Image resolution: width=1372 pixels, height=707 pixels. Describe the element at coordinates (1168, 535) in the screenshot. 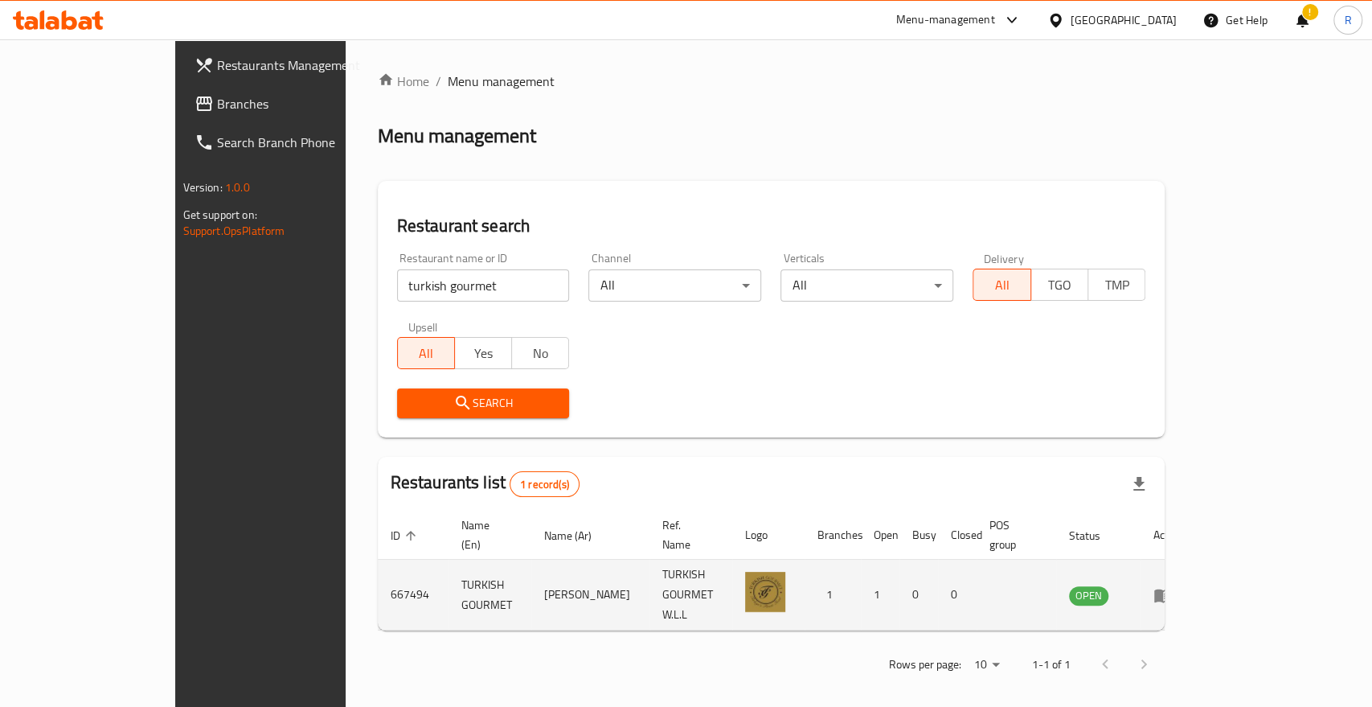

I see `th: Action` at that location.